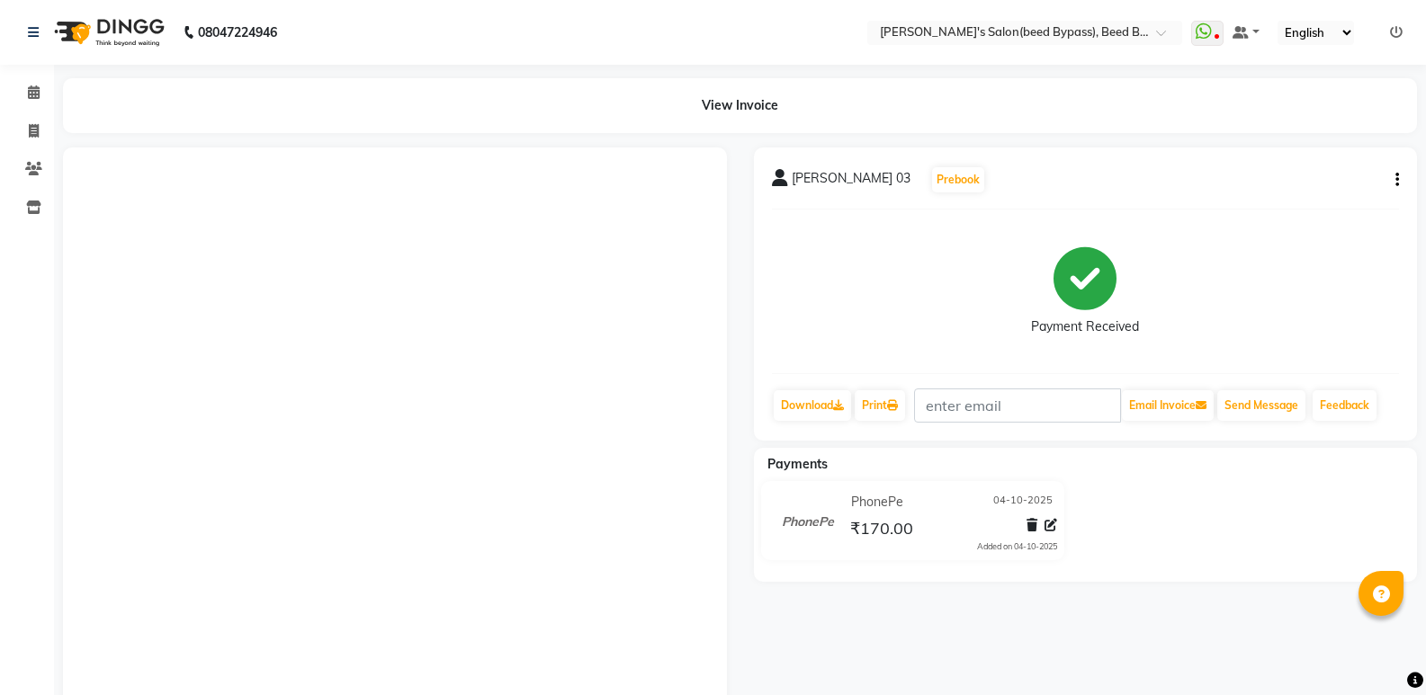  What do you see at coordinates (1023, 502) in the screenshot?
I see `span: 04-10-2025` at bounding box center [1023, 502].